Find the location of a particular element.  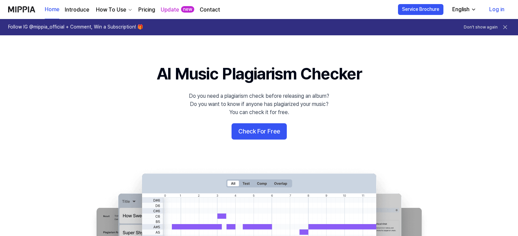

div: new is located at coordinates (187, 9).